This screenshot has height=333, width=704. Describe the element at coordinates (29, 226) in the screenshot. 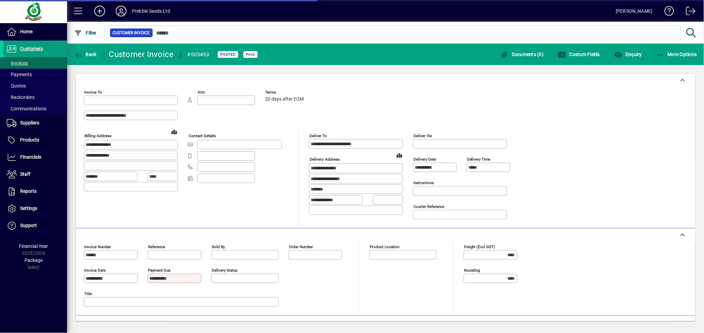

I see `span: Support` at that location.